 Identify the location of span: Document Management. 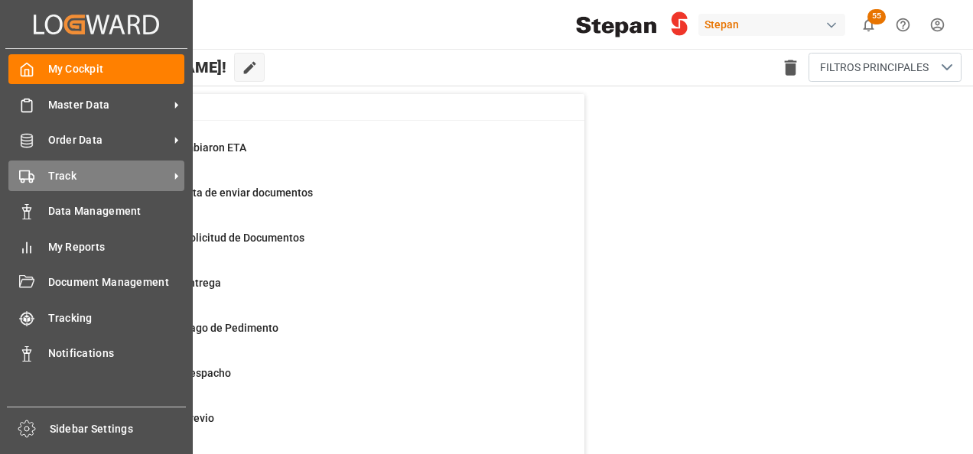
(116, 282).